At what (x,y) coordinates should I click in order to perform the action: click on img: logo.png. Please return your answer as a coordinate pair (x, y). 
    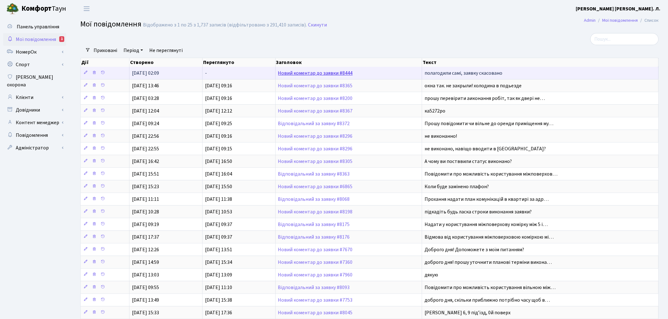
    Looking at the image, I should click on (13, 9).